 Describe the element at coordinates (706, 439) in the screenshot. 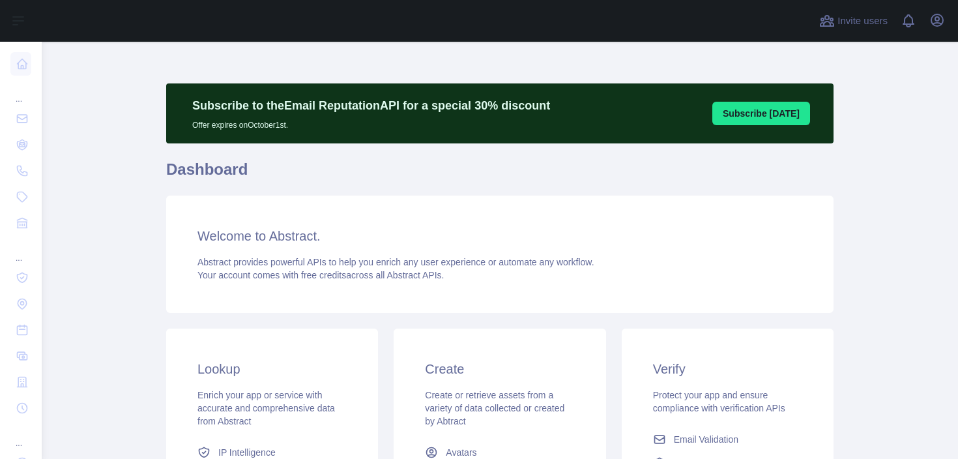

I see `span: Email Validation` at that location.